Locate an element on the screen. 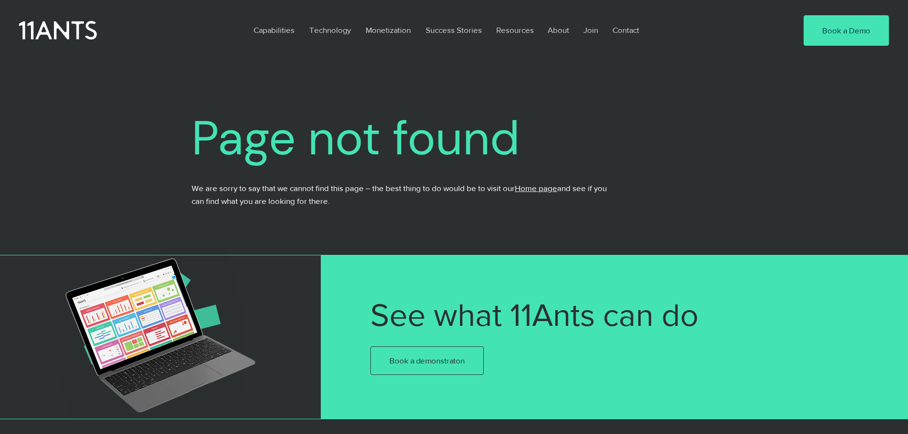 The width and height of the screenshot is (908, 434). nav: Site is located at coordinates (511, 30).